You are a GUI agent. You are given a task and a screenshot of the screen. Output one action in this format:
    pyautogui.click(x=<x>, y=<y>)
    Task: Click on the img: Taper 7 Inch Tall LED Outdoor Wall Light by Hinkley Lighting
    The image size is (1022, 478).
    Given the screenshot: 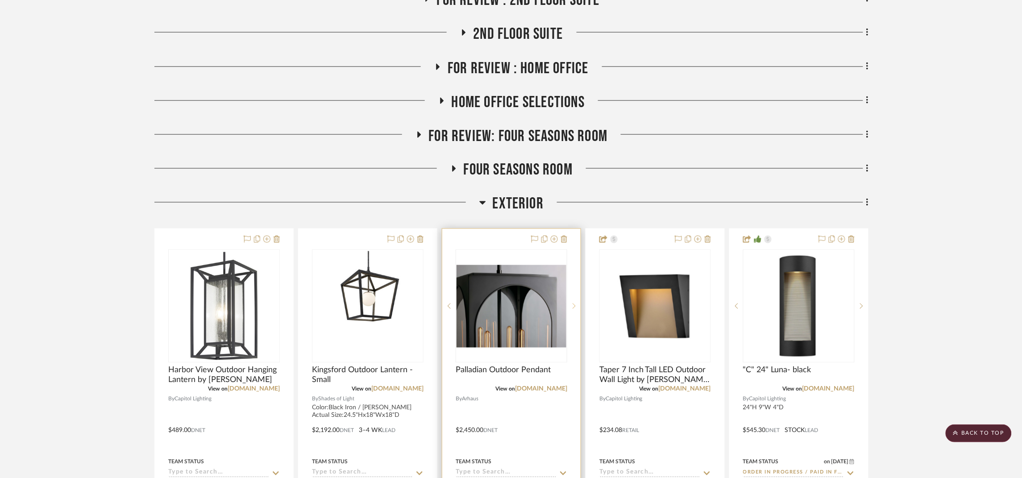 What is the action you would take?
    pyautogui.click(x=655, y=306)
    